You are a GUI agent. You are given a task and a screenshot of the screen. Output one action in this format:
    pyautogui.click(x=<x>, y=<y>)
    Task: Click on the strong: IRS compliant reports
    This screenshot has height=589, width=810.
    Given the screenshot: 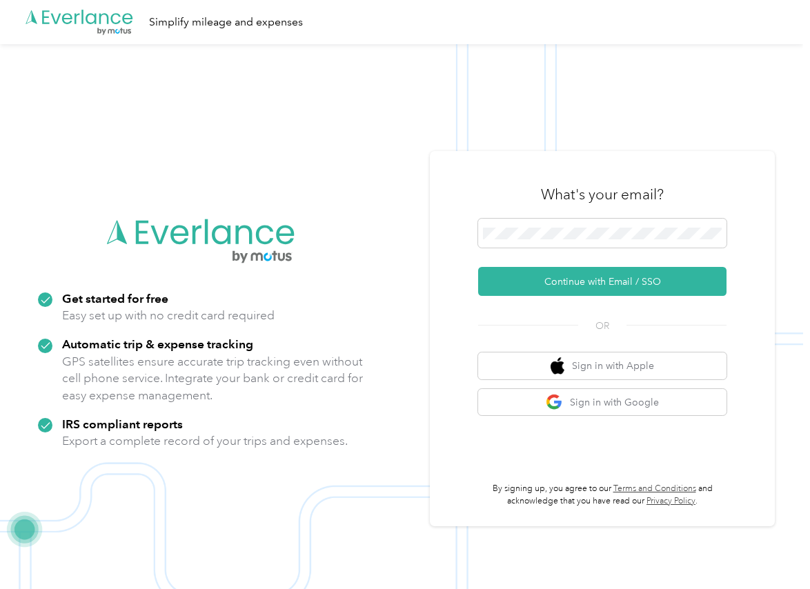 What is the action you would take?
    pyautogui.click(x=122, y=424)
    